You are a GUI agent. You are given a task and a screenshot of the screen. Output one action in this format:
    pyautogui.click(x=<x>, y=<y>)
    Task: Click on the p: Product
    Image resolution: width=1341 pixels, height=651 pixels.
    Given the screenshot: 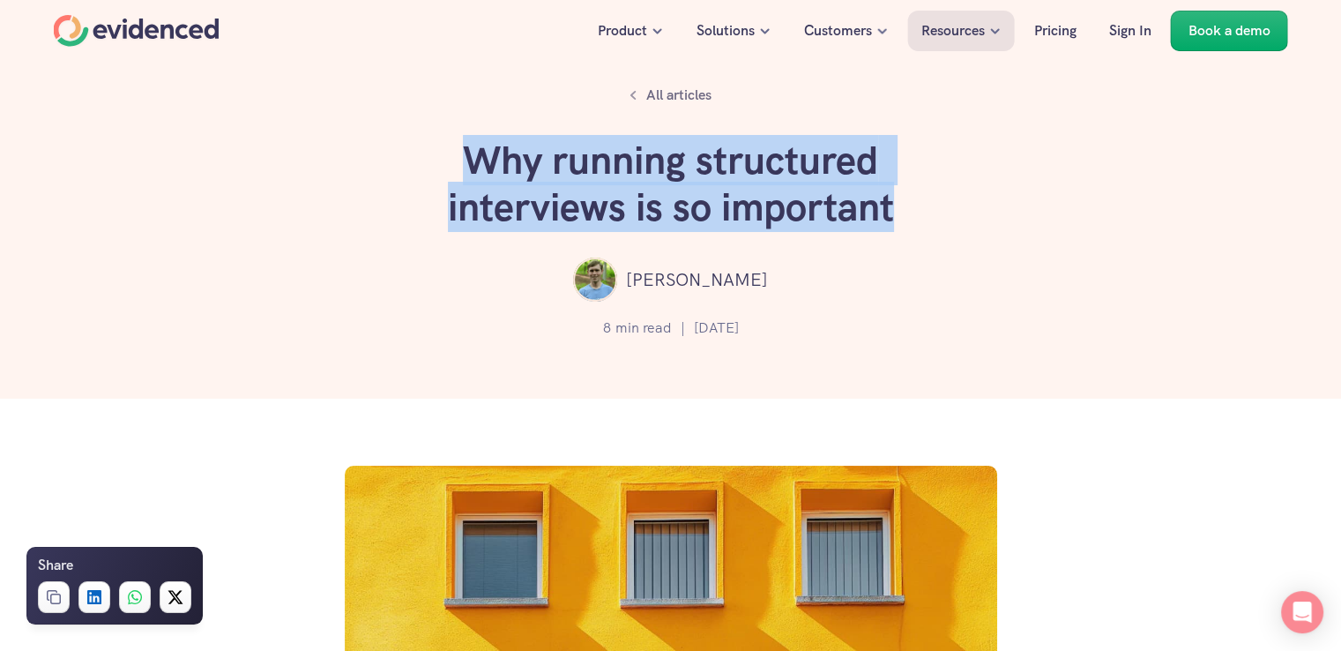 What is the action you would take?
    pyautogui.click(x=623, y=31)
    